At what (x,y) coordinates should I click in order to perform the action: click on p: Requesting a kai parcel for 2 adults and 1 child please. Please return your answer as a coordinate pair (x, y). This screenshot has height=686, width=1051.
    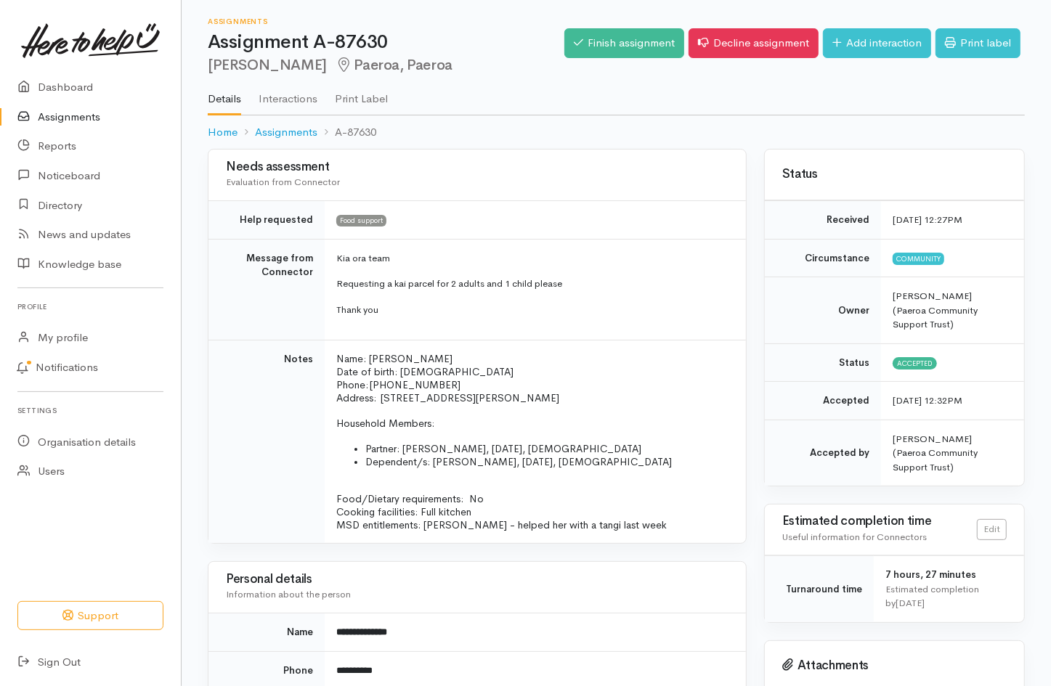
    Looking at the image, I should click on (532, 284).